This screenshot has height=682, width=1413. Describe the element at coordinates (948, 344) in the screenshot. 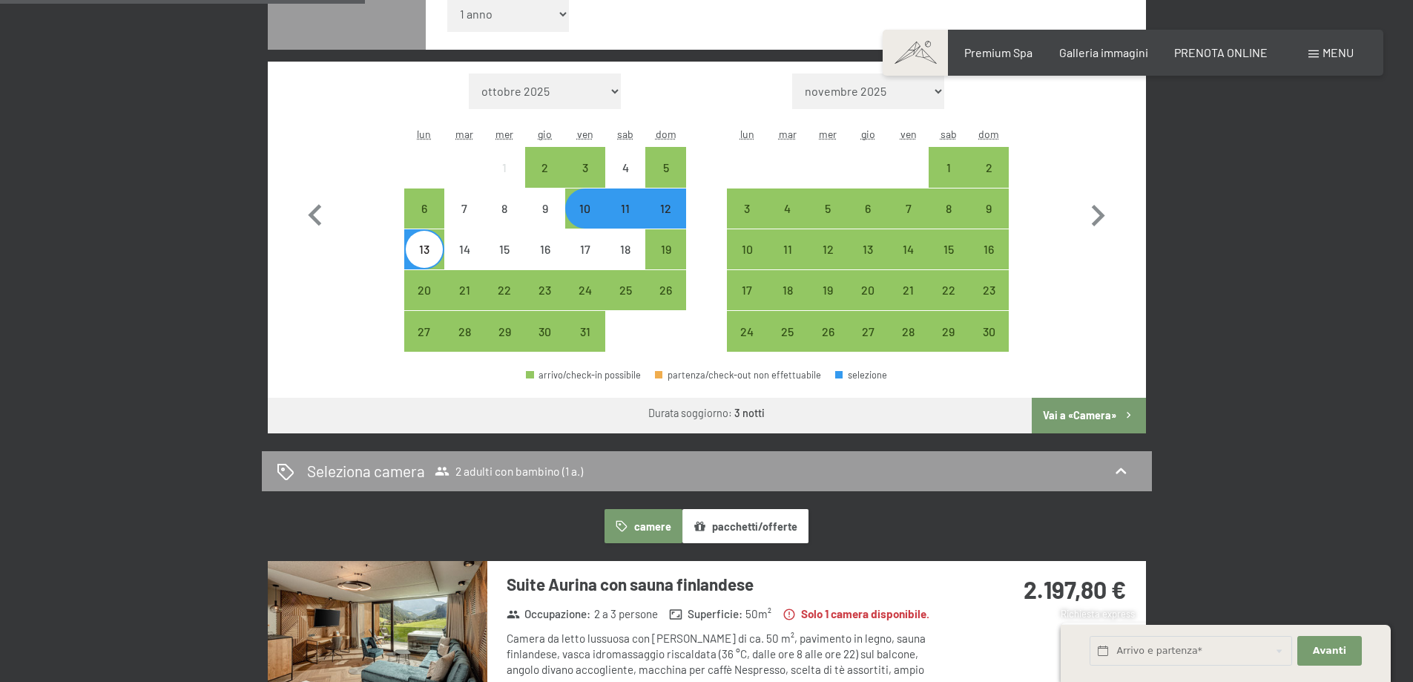

I see `div: 29` at that location.